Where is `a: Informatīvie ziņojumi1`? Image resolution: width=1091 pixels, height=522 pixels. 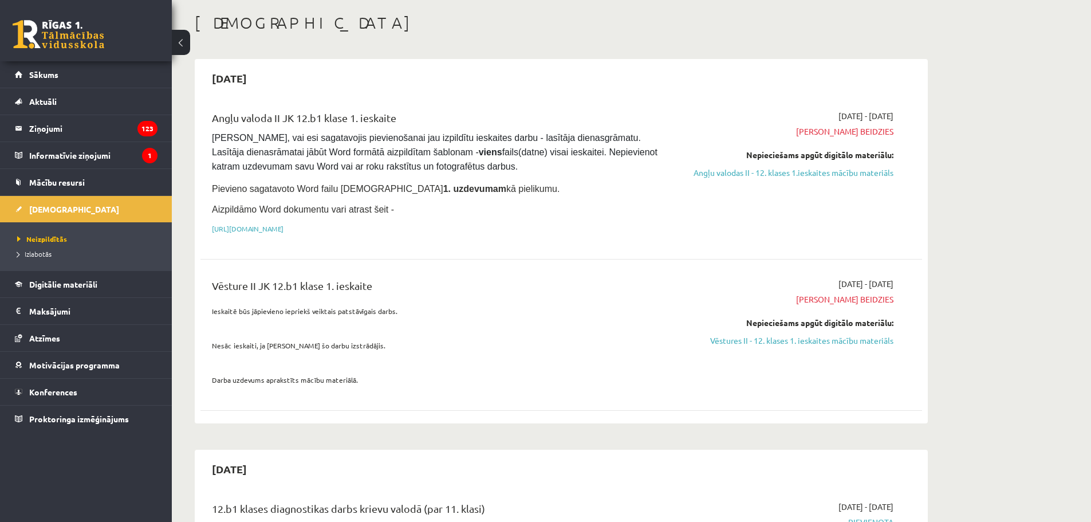 a: Informatīvie ziņojumi1 is located at coordinates (86, 155).